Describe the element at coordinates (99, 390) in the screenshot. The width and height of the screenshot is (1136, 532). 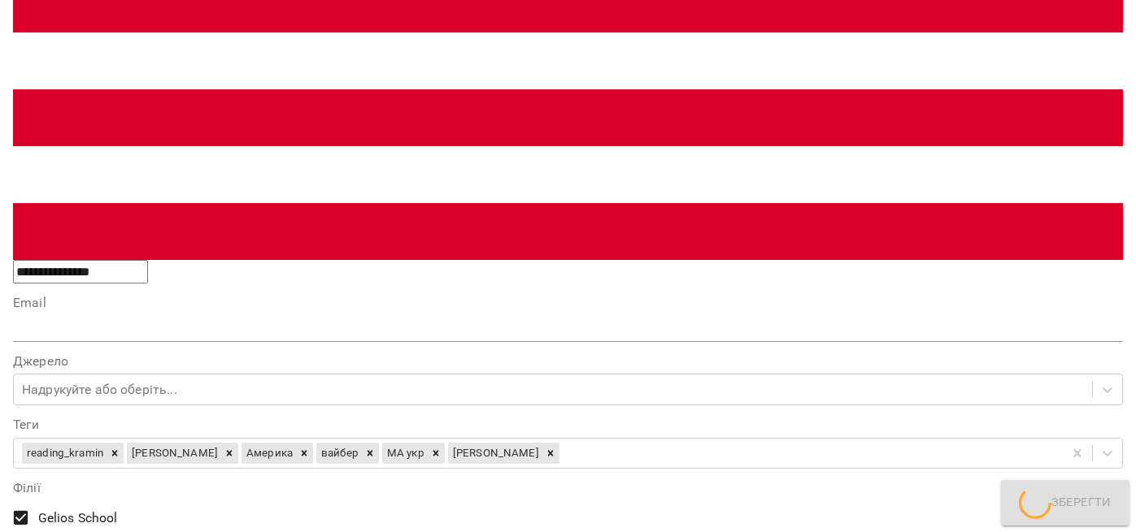
I see `div: Надрукуйте або оберіть...` at that location.